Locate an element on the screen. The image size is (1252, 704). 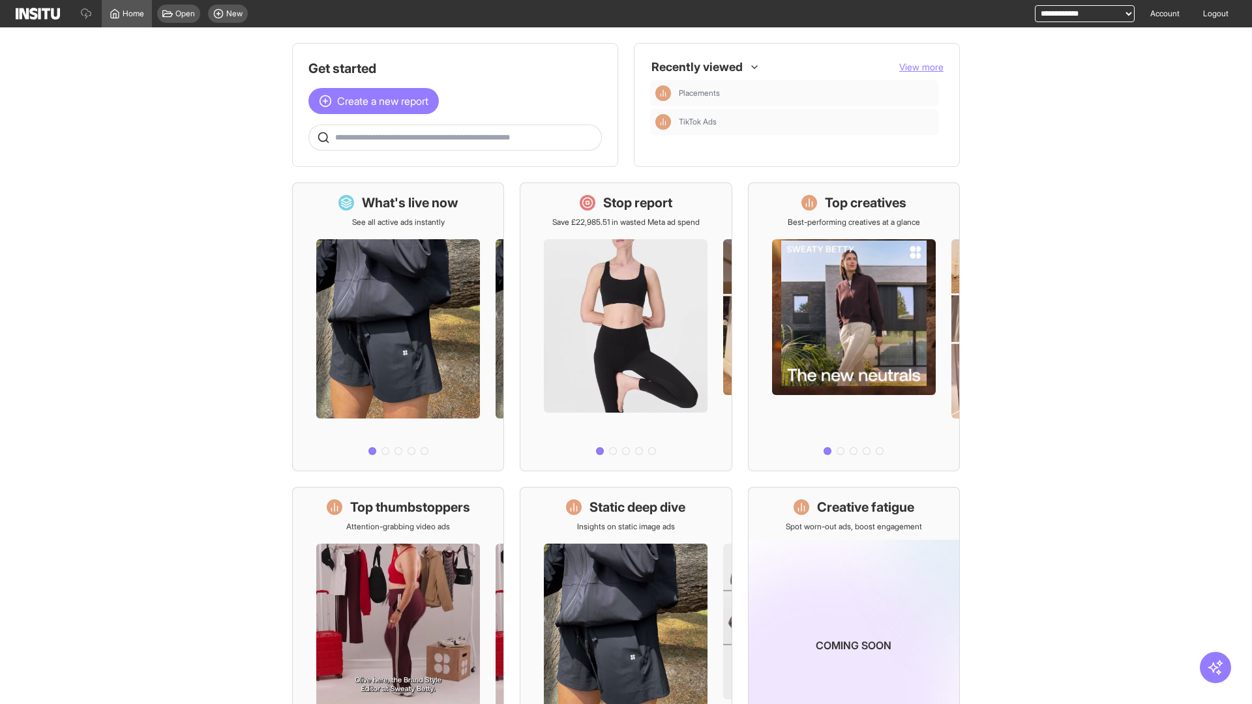
span: New is located at coordinates (234, 14).